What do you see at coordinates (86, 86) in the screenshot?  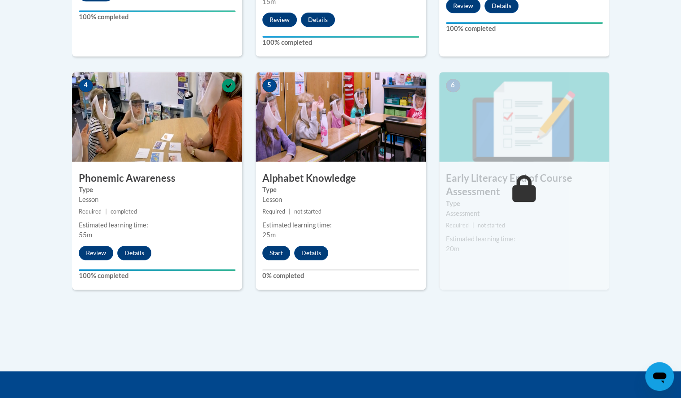 I see `span: 4` at bounding box center [86, 86].